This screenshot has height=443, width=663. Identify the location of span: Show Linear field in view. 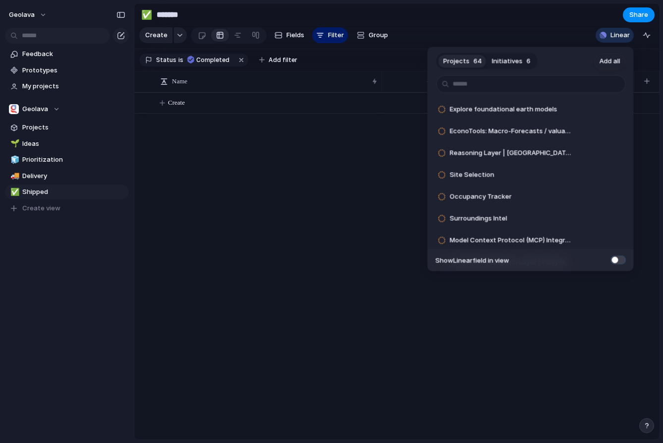
(472, 260).